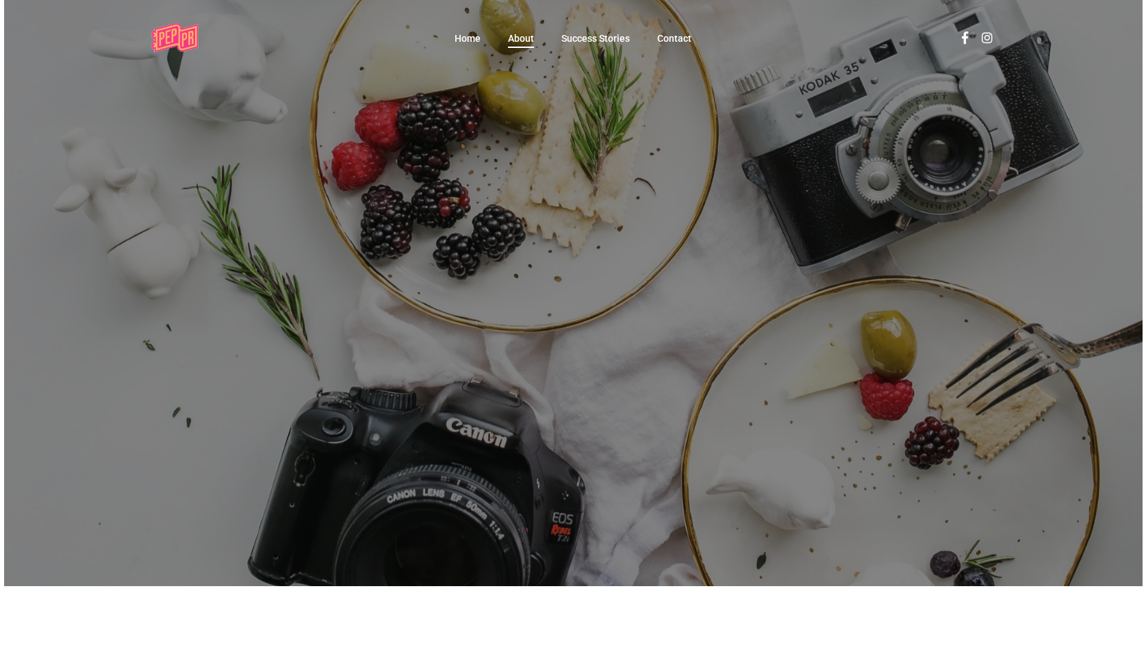 The height and width of the screenshot is (656, 1146). What do you see at coordinates (674, 38) in the screenshot?
I see `span: Contact` at bounding box center [674, 38].